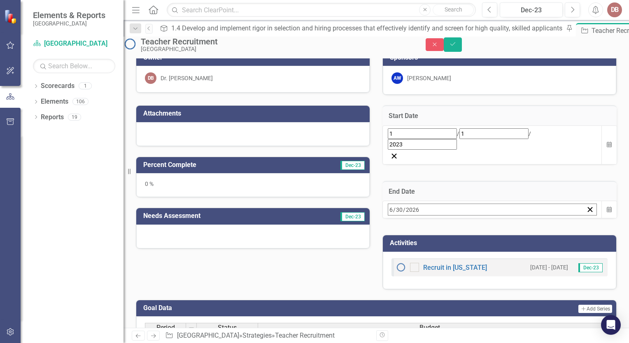  I want to click on div: 1.4 Develop and implement rigor in selection and hiring processes that effectively identify and s..., so click(367, 28).